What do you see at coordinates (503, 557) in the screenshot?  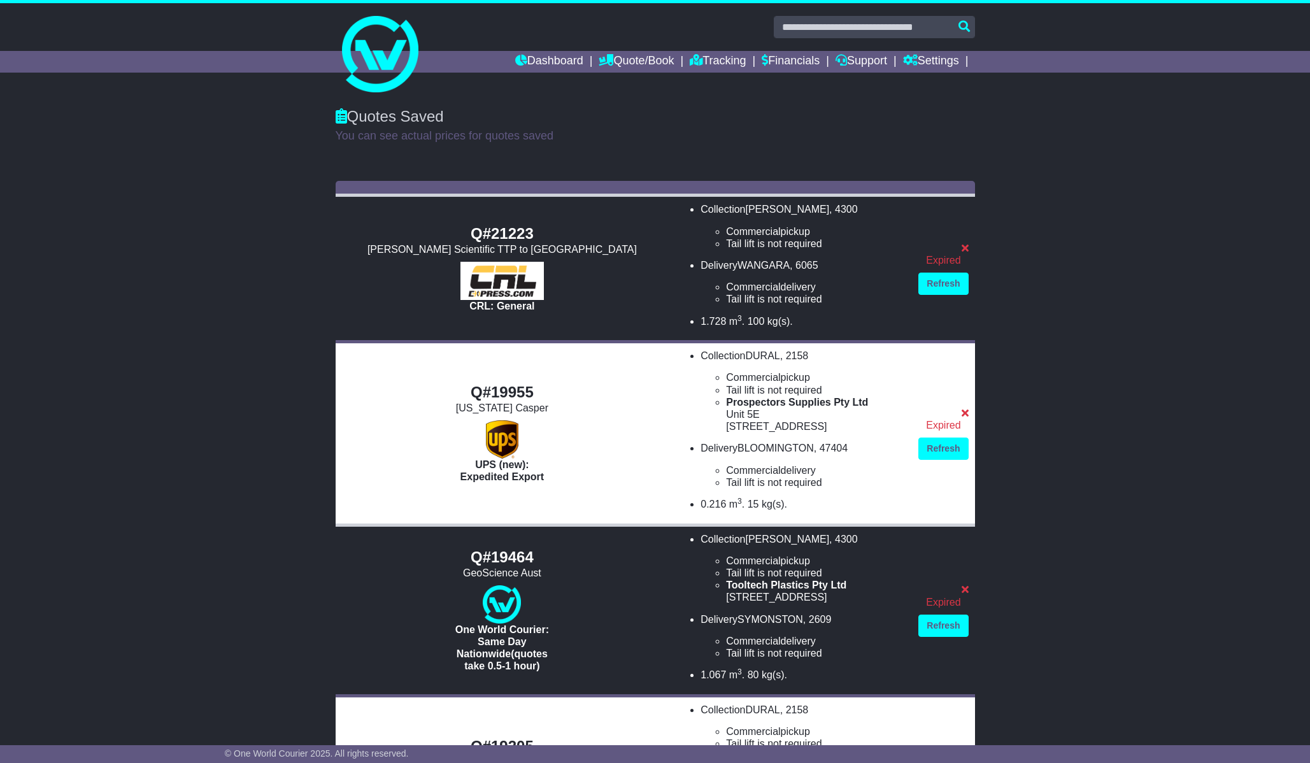 I see `div: Q#19464` at bounding box center [503, 557].